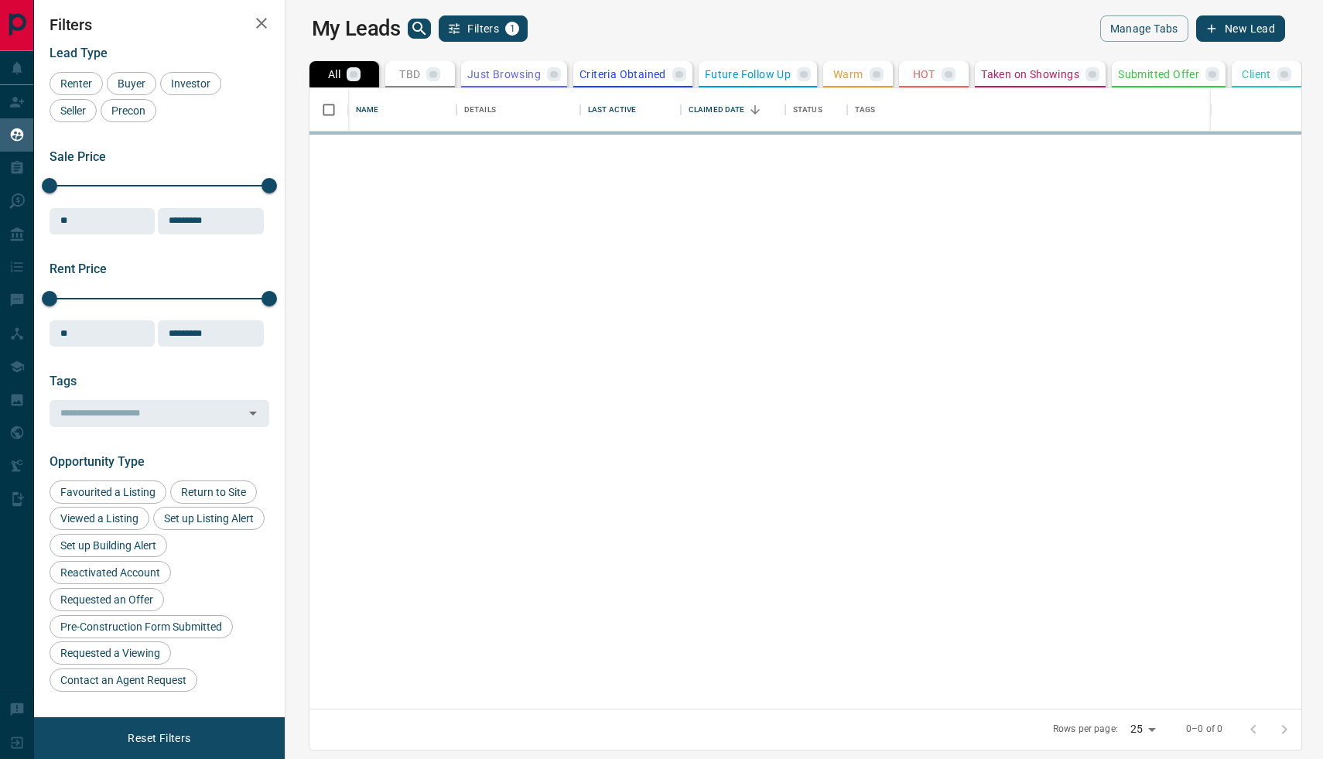  What do you see at coordinates (924, 74) in the screenshot?
I see `p: HOT` at bounding box center [924, 74].